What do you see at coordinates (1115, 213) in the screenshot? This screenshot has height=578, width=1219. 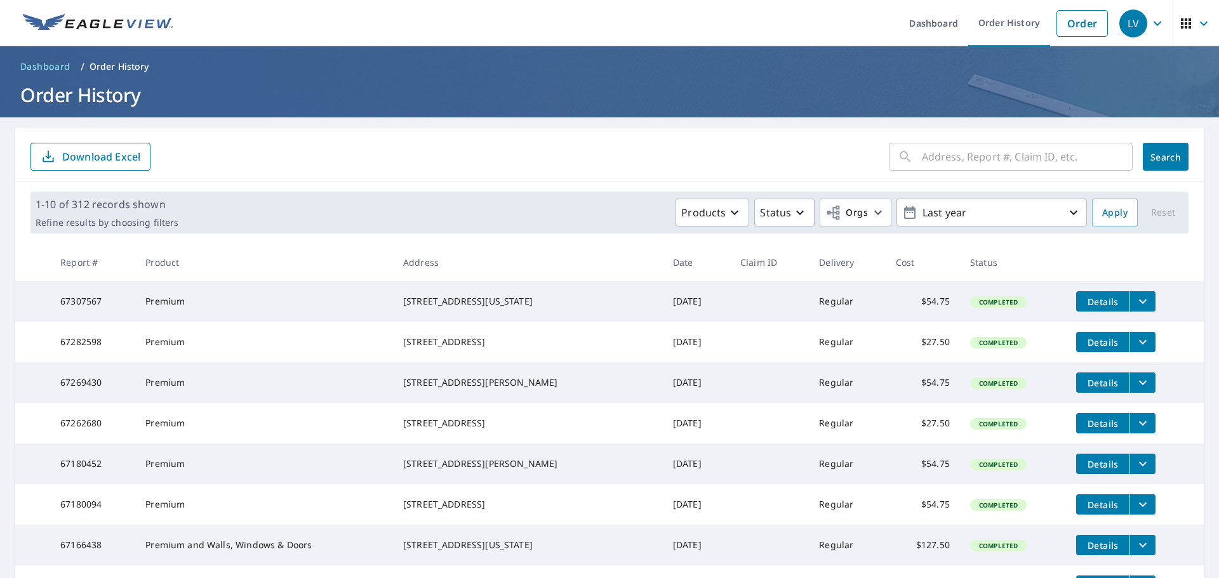 I see `button: Apply` at bounding box center [1115, 213].